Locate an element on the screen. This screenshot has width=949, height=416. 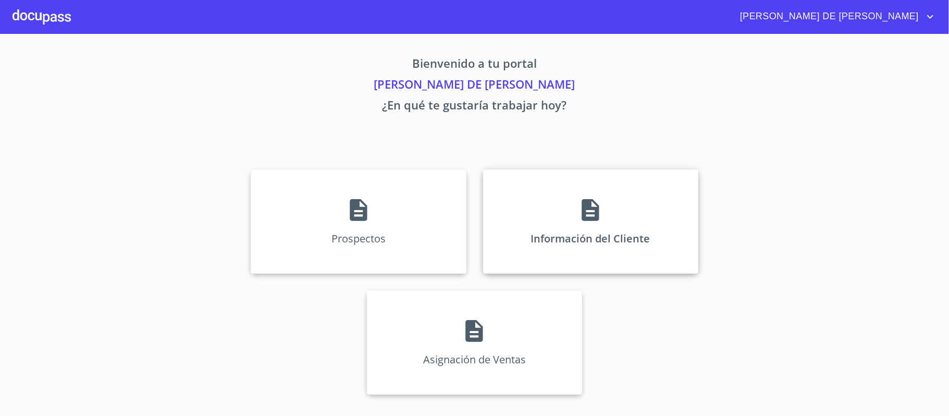
button: account of current user is located at coordinates (834, 17).